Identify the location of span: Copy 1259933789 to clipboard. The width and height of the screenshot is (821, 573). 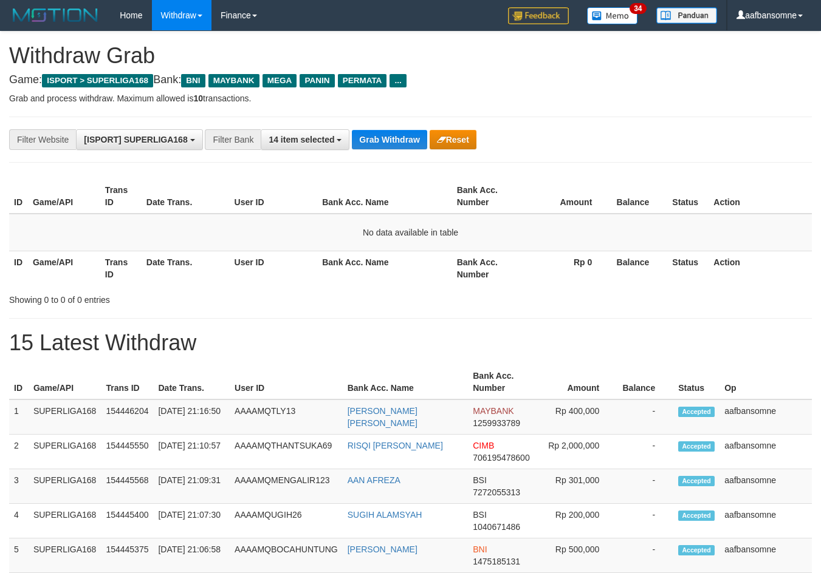
(496, 423).